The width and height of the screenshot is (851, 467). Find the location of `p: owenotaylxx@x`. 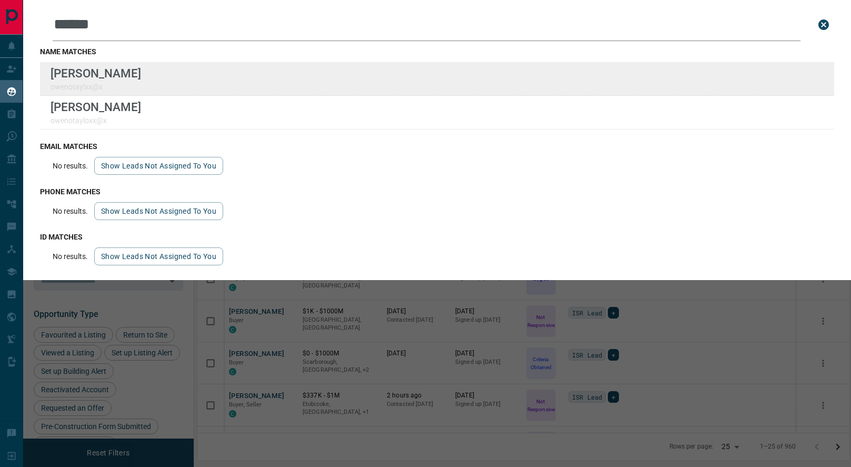

p: owenotaylxx@x is located at coordinates (96, 87).